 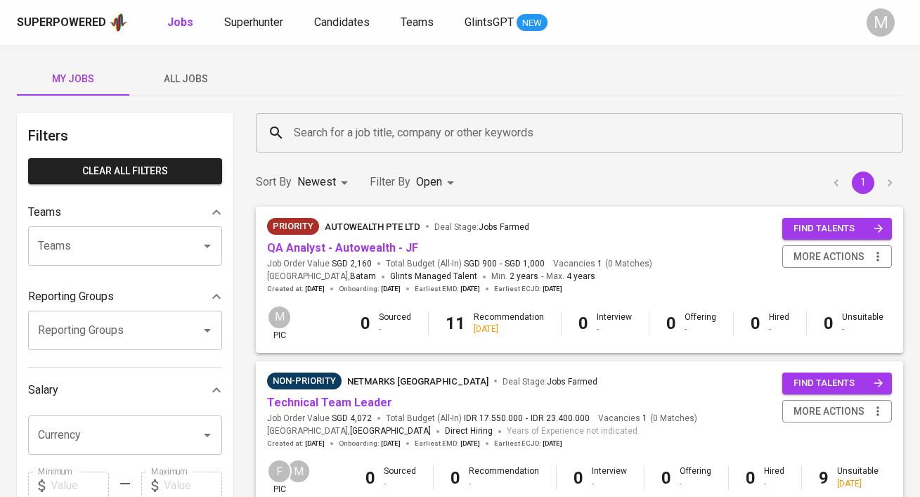 I want to click on span: Vacancies ( 0 Matches ), so click(x=602, y=263).